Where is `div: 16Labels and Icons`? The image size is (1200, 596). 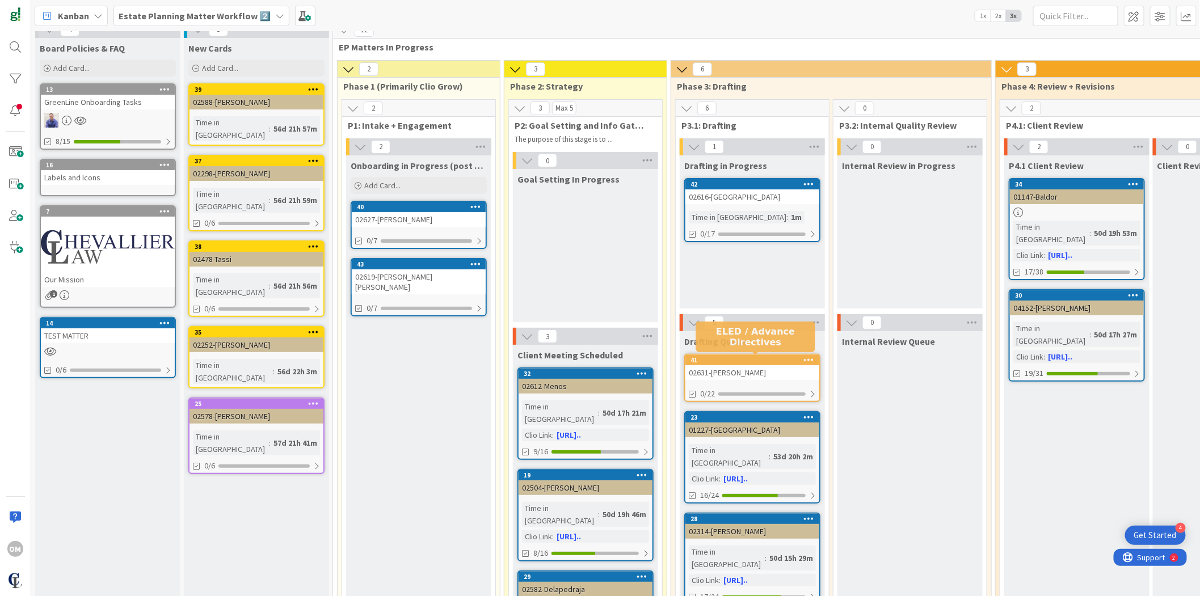 div: 16Labels and Icons is located at coordinates (108, 172).